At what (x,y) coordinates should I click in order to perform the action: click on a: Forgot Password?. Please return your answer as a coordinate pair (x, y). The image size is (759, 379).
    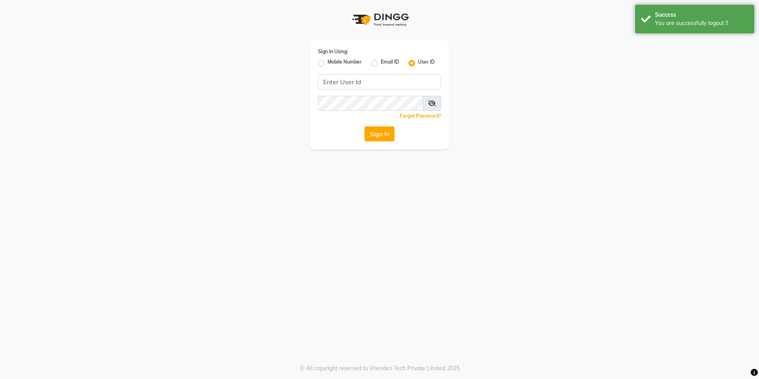
    Looking at the image, I should click on (420, 115).